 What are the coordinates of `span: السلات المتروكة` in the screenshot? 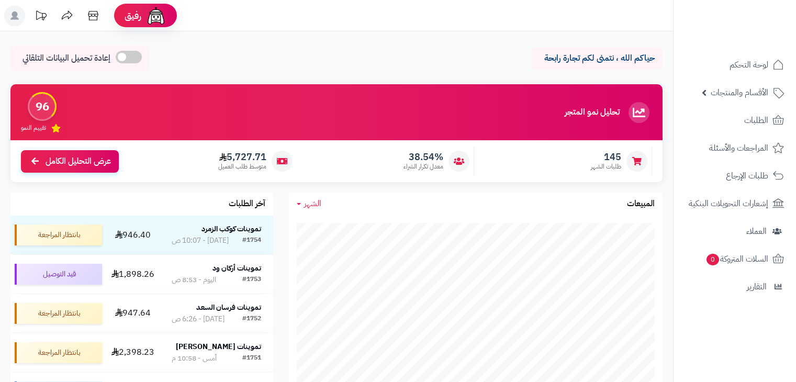 It's located at (737, 259).